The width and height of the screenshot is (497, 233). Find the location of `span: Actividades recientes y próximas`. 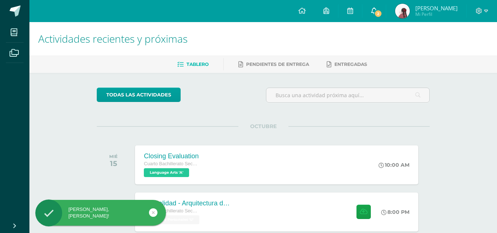

span: Actividades recientes y próximas is located at coordinates (113, 39).